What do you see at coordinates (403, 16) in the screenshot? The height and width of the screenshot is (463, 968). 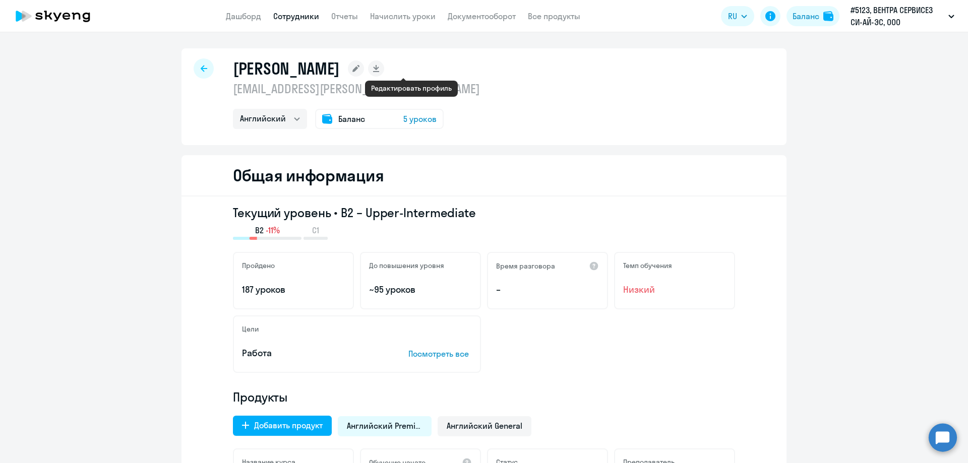 I see `a: Начислить уроки` at bounding box center [403, 16].